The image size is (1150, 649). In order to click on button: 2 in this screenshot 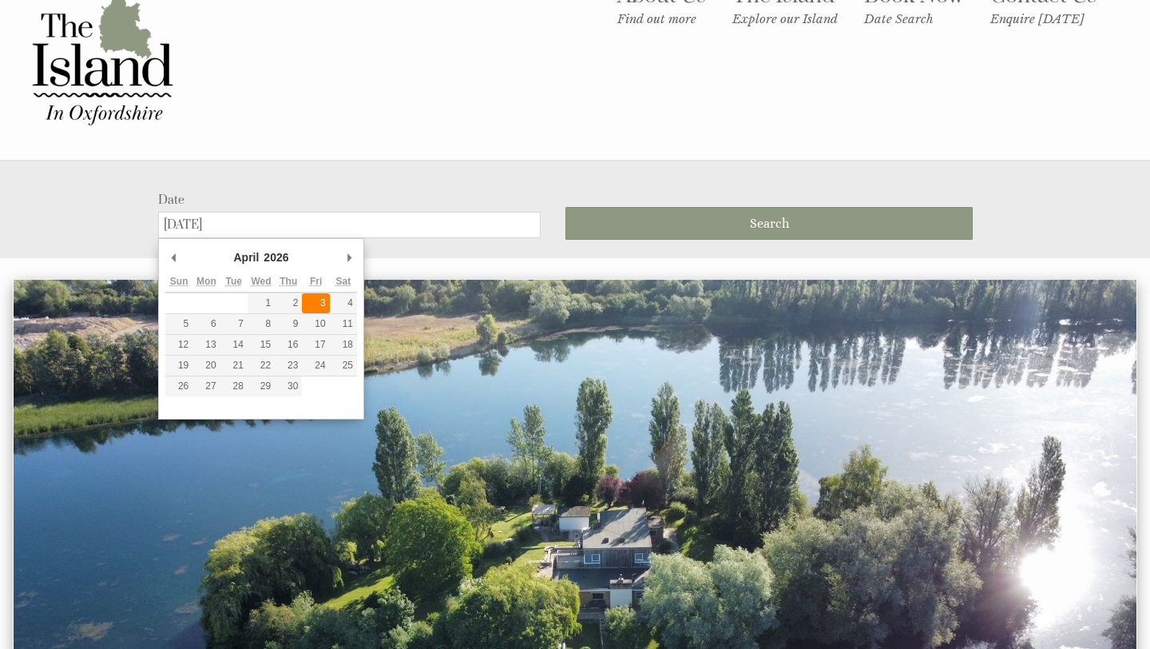, I will do `click(288, 303)`.